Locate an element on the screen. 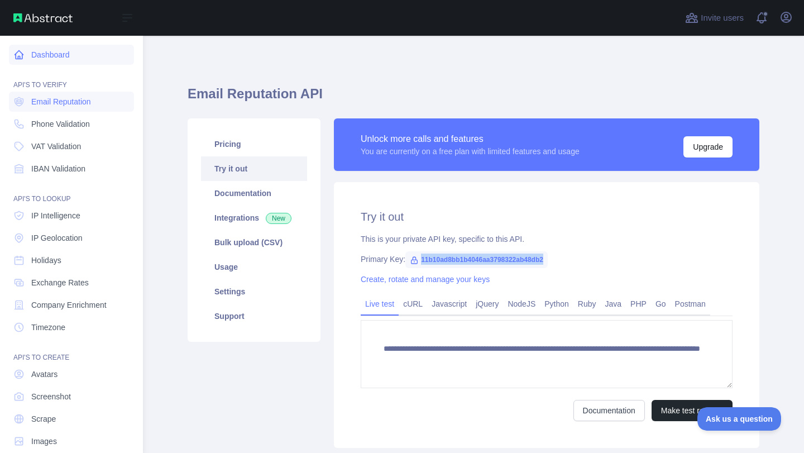 Image resolution: width=804 pixels, height=453 pixels. span: Images is located at coordinates (44, 441).